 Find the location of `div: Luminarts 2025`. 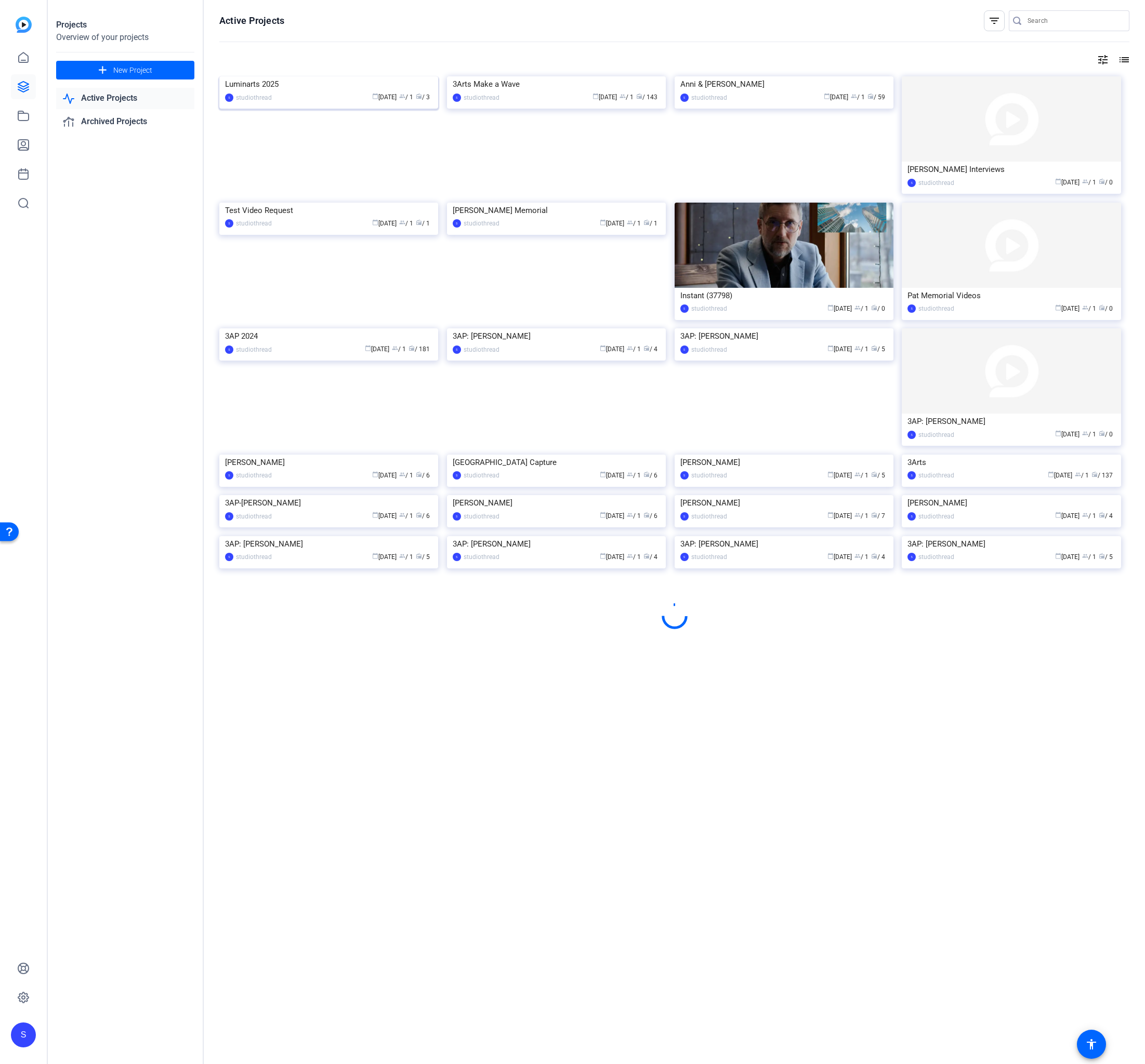

div: Luminarts 2025 is located at coordinates (328, 84).